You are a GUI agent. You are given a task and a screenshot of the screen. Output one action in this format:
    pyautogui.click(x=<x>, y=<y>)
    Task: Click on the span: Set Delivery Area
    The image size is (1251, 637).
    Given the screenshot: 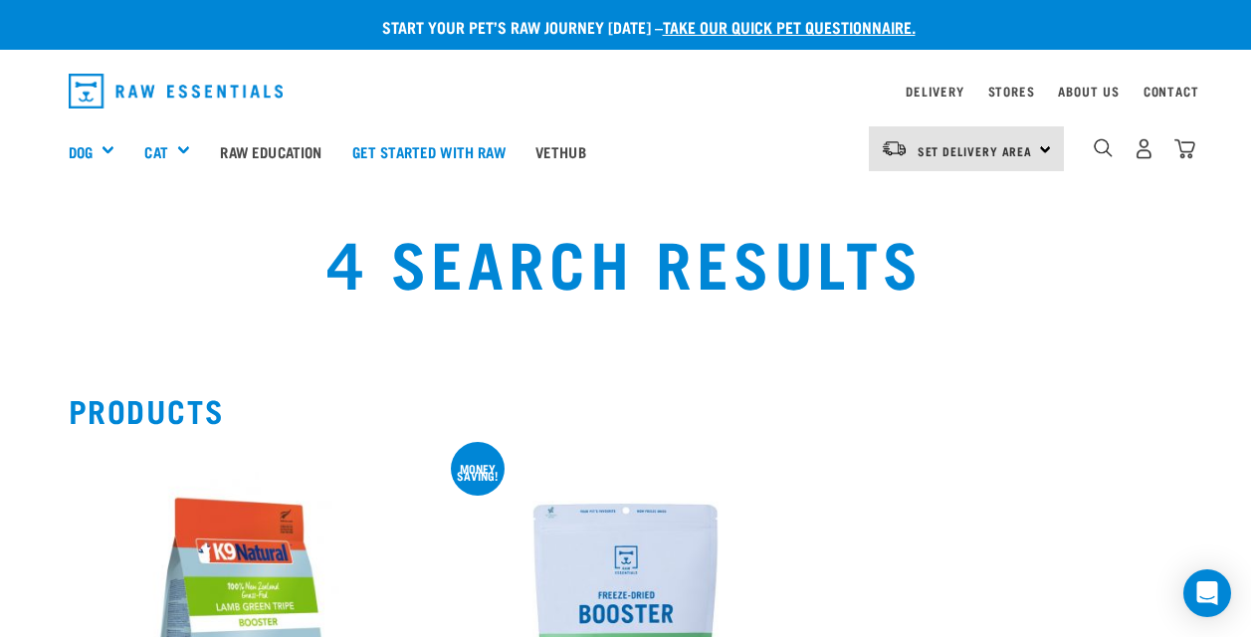 What is the action you would take?
    pyautogui.click(x=975, y=150)
    